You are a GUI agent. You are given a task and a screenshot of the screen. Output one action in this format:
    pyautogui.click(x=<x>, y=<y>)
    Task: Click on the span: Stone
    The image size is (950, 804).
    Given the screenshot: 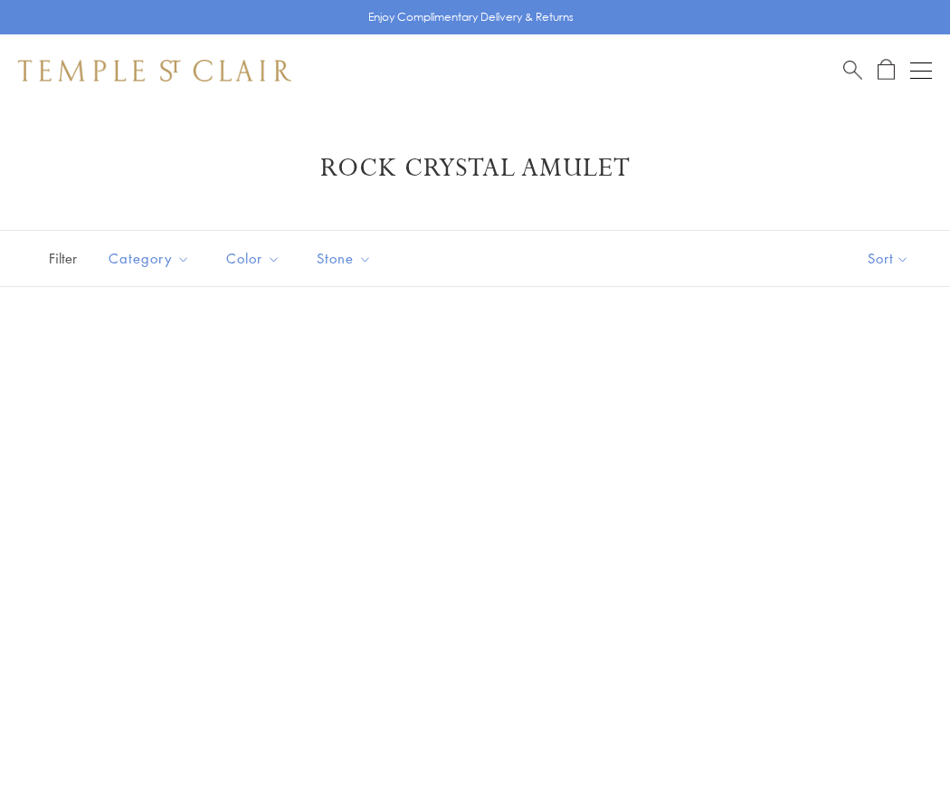 What is the action you would take?
    pyautogui.click(x=347, y=258)
    